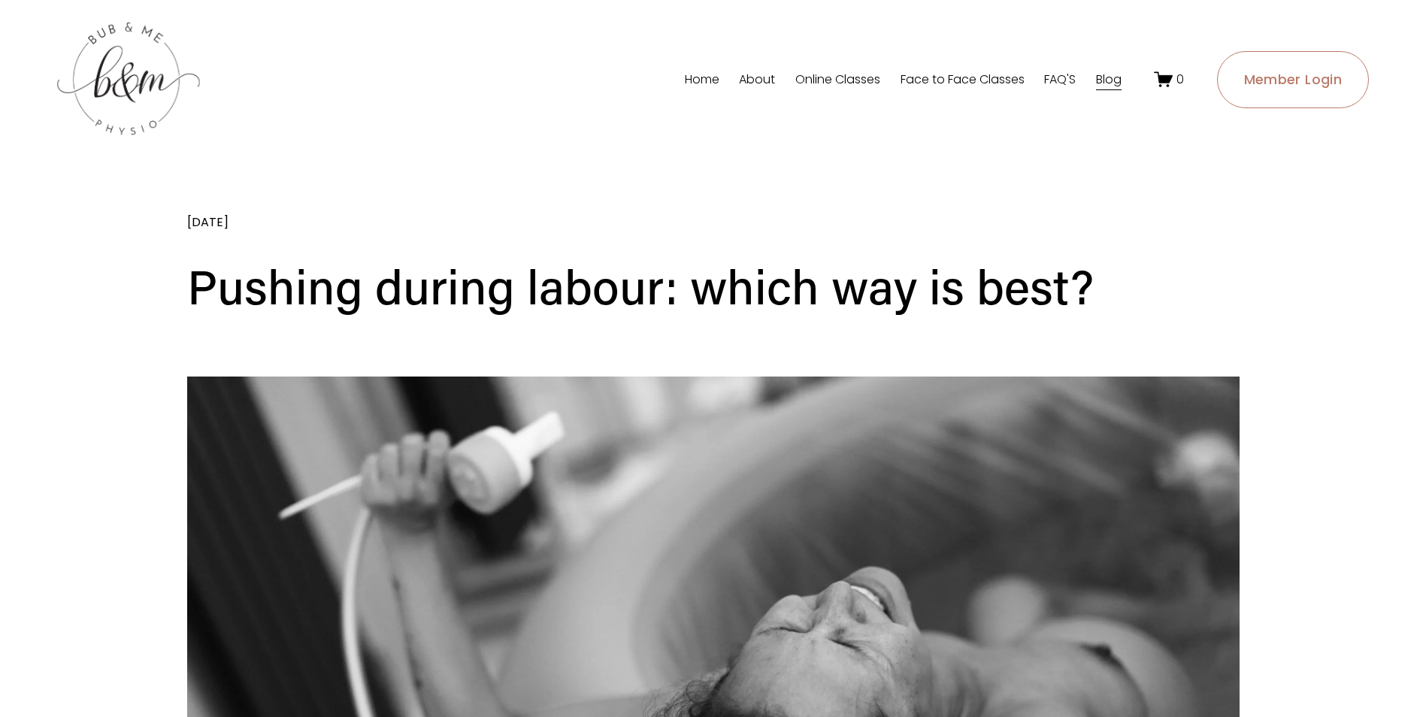  What do you see at coordinates (1293, 80) in the screenshot?
I see `a: Member Login` at bounding box center [1293, 80].